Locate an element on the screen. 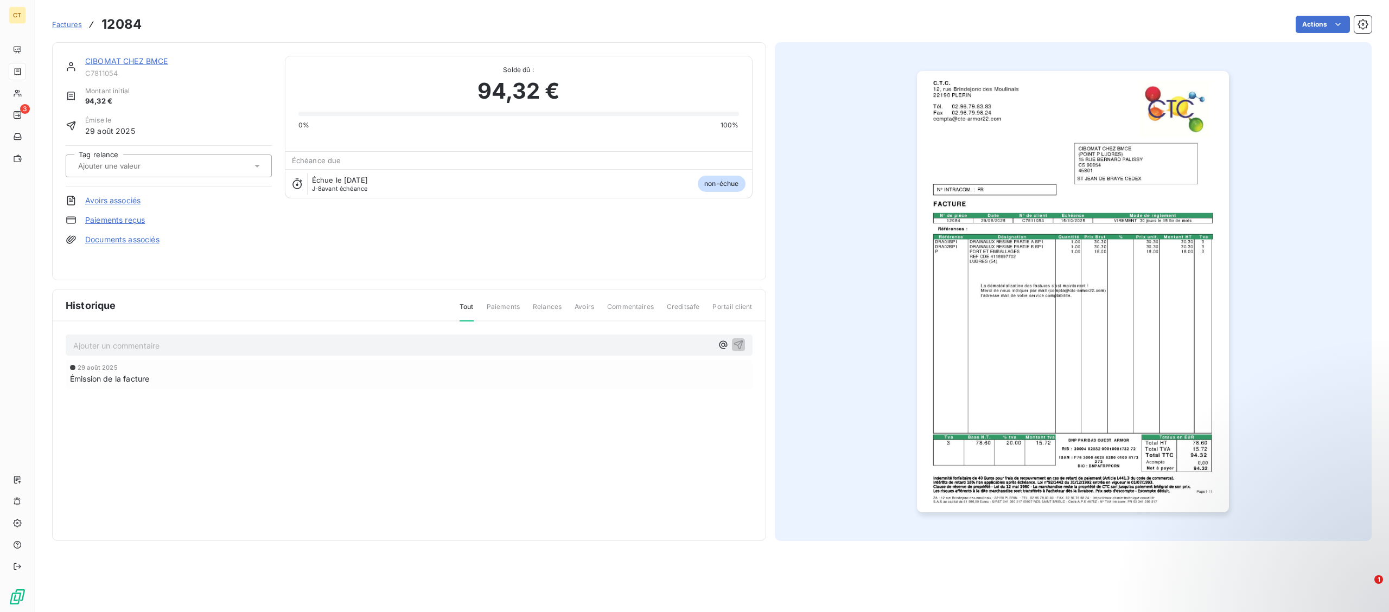 The width and height of the screenshot is (1389, 612). span: 1 is located at coordinates (1378, 580).